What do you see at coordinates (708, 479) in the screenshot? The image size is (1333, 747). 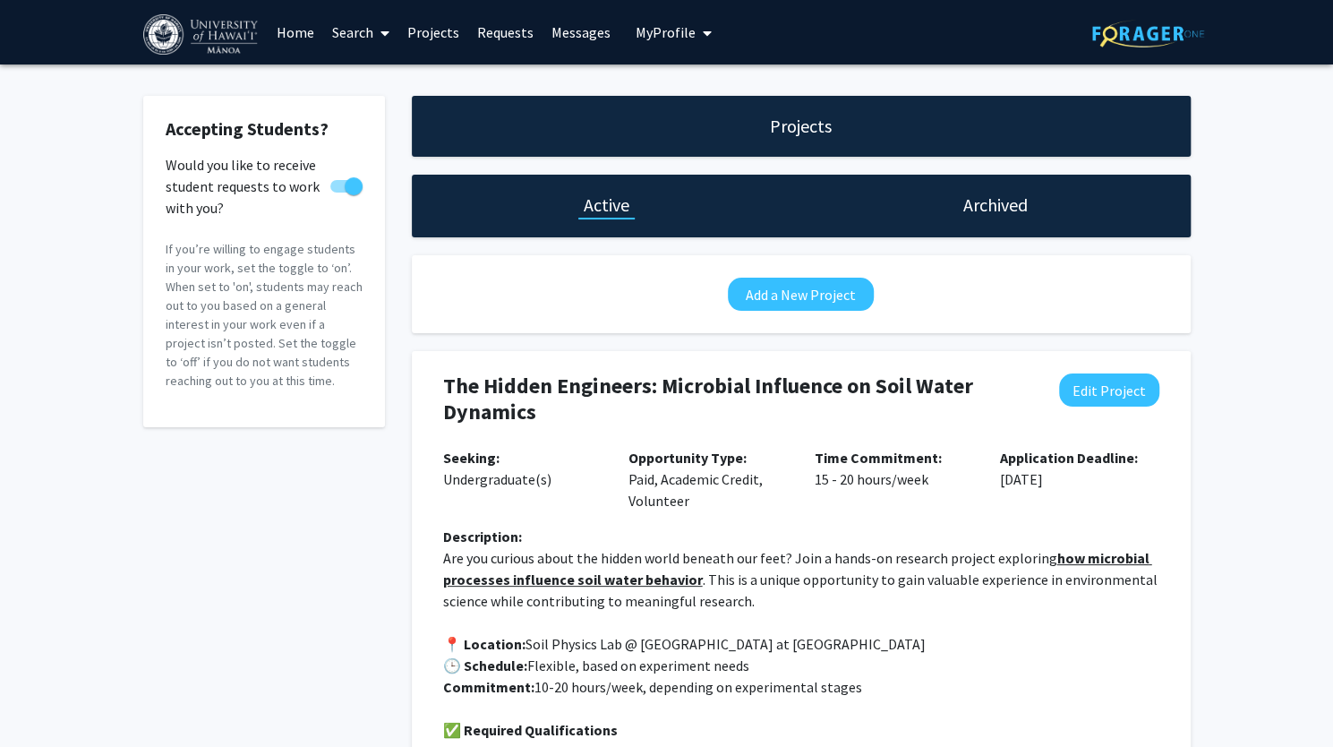 I see `p: Paid, Academic Credit, Volunteer` at bounding box center [708, 479].